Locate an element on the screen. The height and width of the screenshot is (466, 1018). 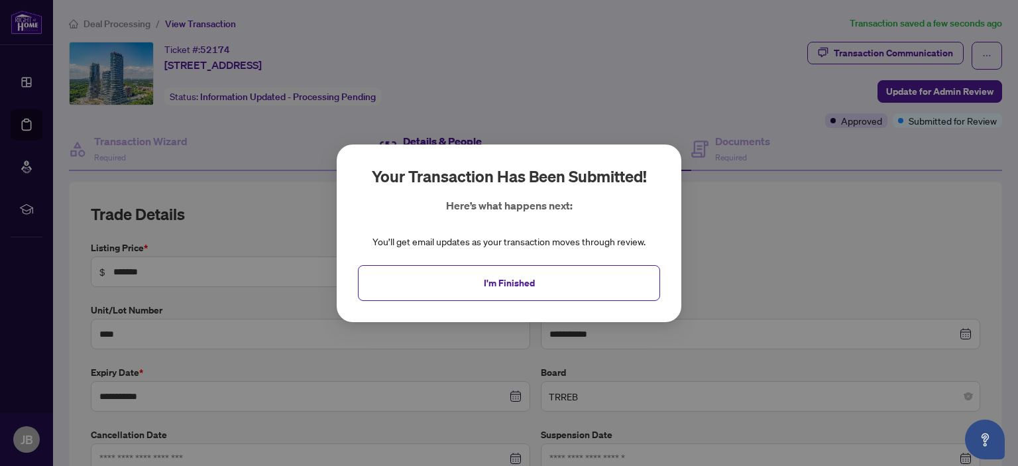
button: Open asap is located at coordinates (985, 439).